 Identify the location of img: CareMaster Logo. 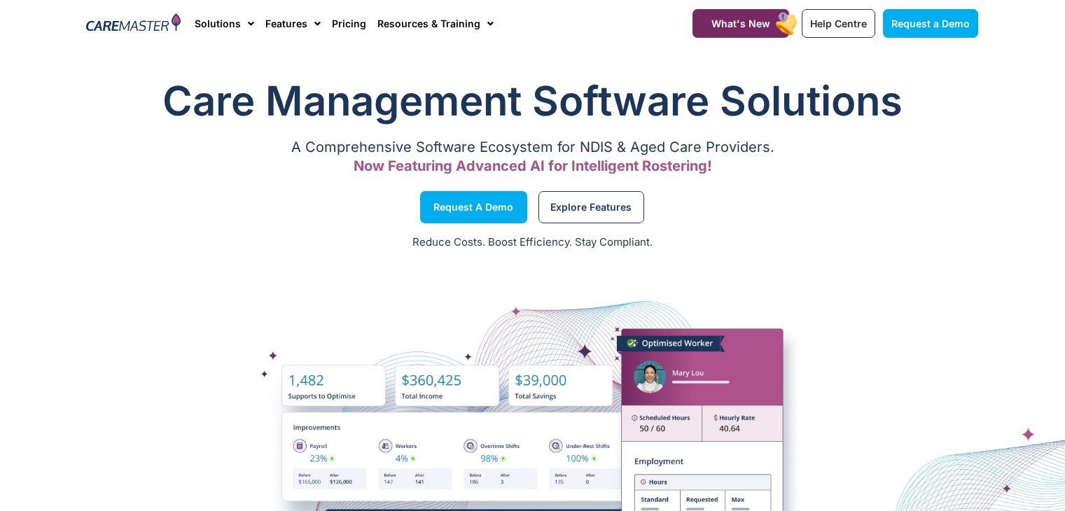
(133, 24).